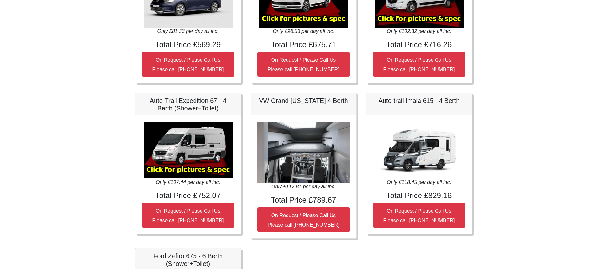 The image size is (607, 269). I want to click on h5: Auto-Trail Expedition 67 - 4 Berth (Shower+Toilet), so click(188, 105).